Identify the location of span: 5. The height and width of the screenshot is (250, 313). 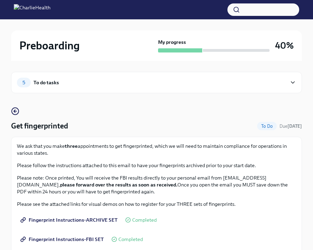
(24, 83).